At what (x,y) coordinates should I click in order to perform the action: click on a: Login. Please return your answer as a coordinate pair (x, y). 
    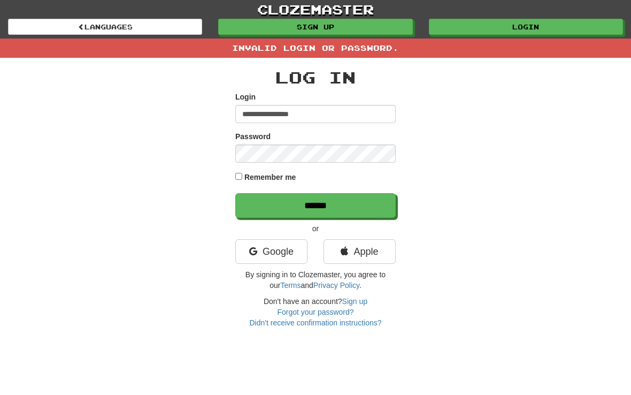
    Looking at the image, I should click on (526, 27).